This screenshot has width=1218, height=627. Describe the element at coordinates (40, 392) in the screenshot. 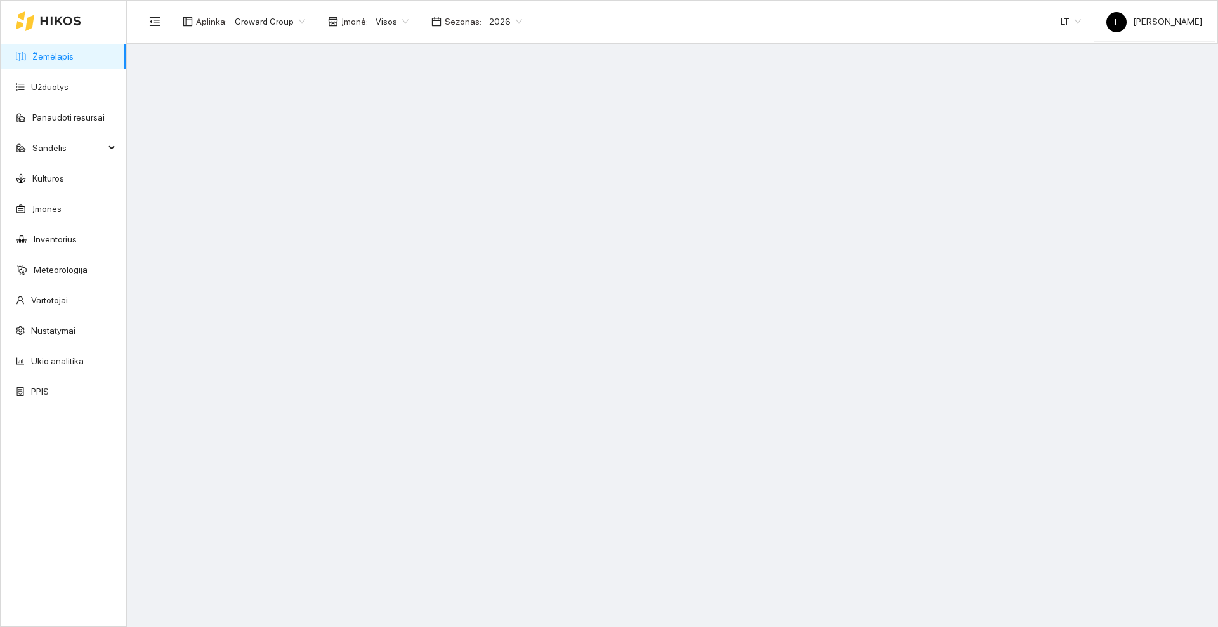

I see `a: PPIS` at that location.